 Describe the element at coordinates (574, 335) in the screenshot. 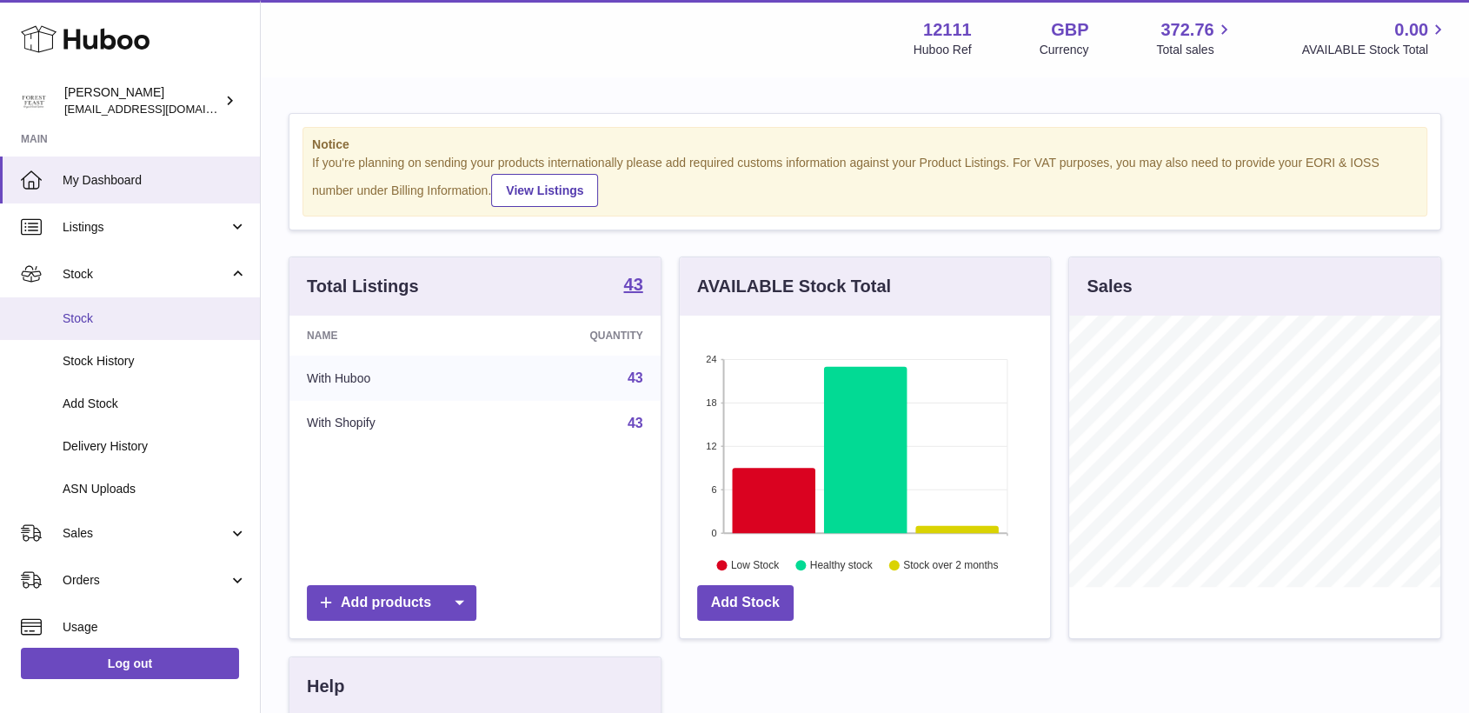

I see `th: Quantity` at that location.